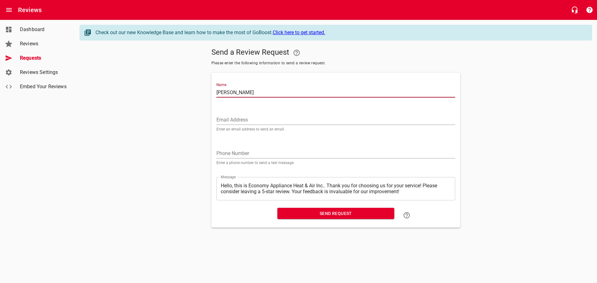 Image resolution: width=597 pixels, height=283 pixels. What do you see at coordinates (407, 215) in the screenshot?
I see `a: Learn how to "Send a Review Request"` at bounding box center [407, 215].